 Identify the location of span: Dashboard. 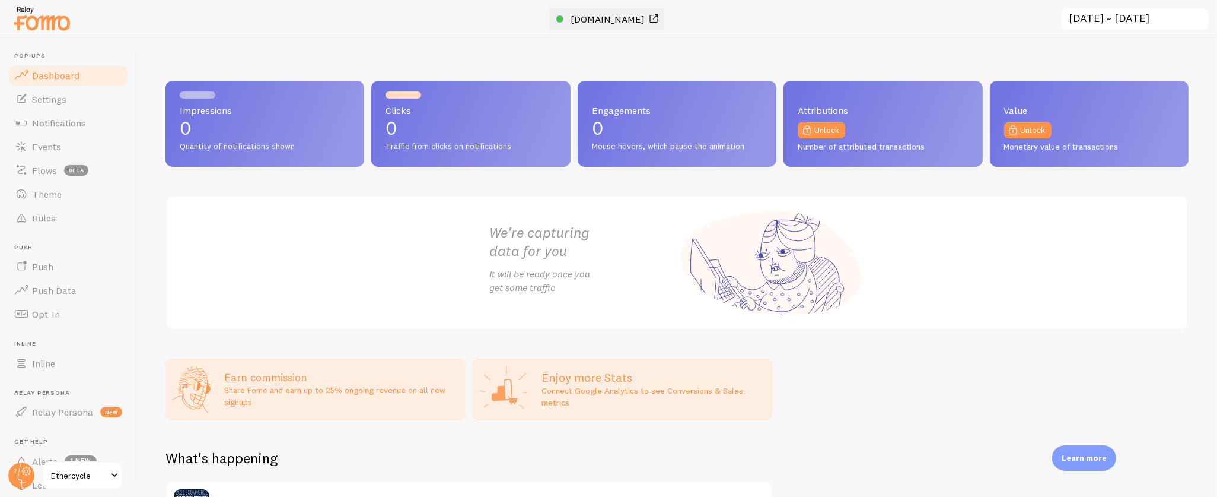
(56, 75).